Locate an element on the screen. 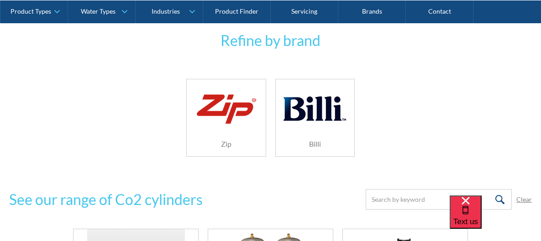 This screenshot has height=241, width=541. div: Product Types is located at coordinates (31, 11).